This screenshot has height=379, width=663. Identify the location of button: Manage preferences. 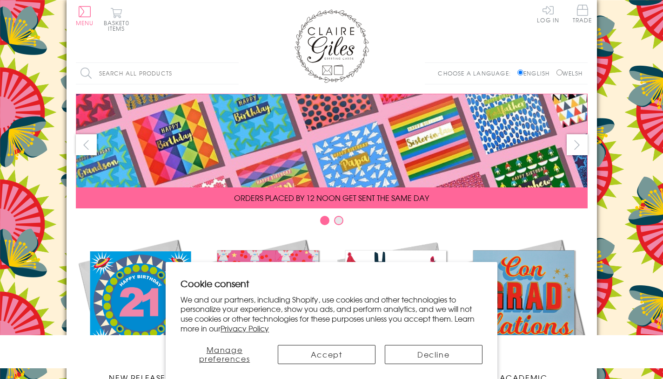
(224, 354).